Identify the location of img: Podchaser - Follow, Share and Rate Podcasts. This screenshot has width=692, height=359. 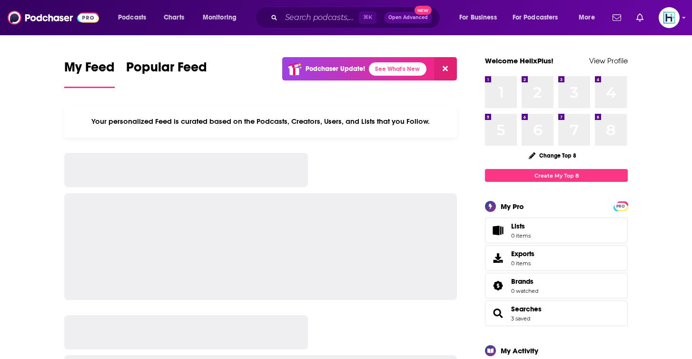
(53, 18).